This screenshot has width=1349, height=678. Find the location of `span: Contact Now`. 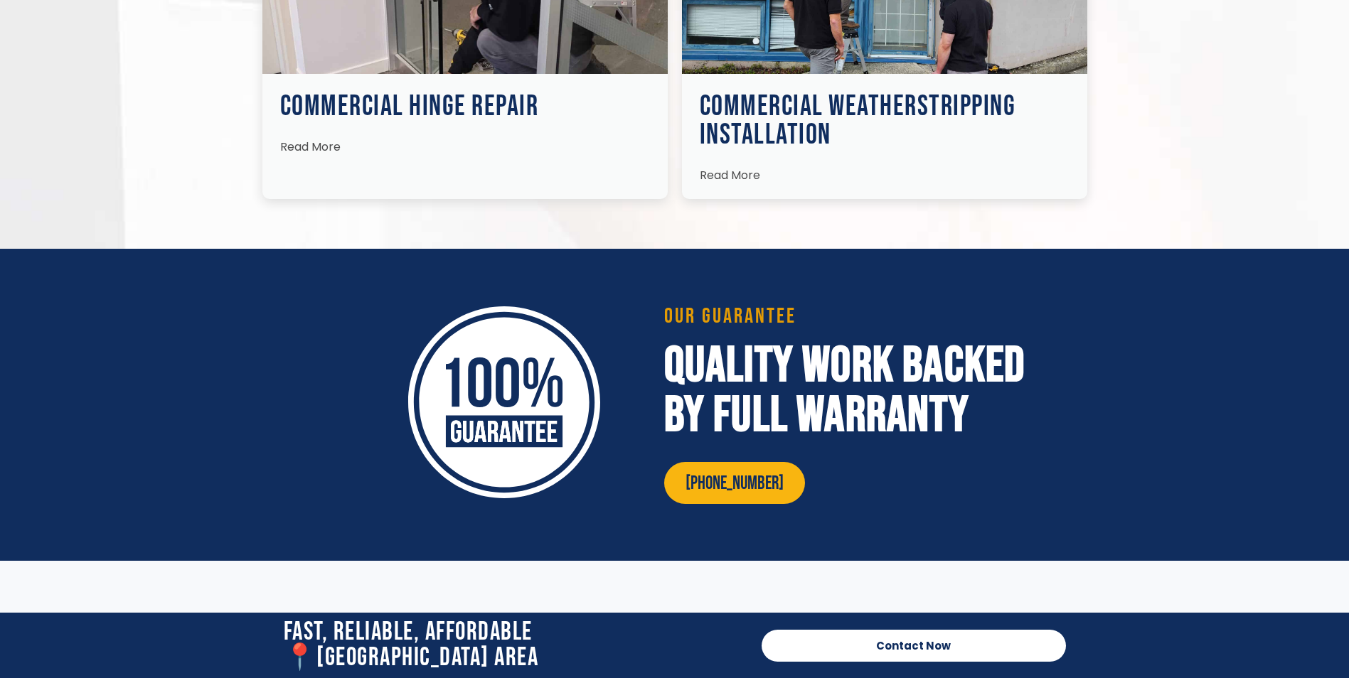

span: Contact Now is located at coordinates (913, 646).